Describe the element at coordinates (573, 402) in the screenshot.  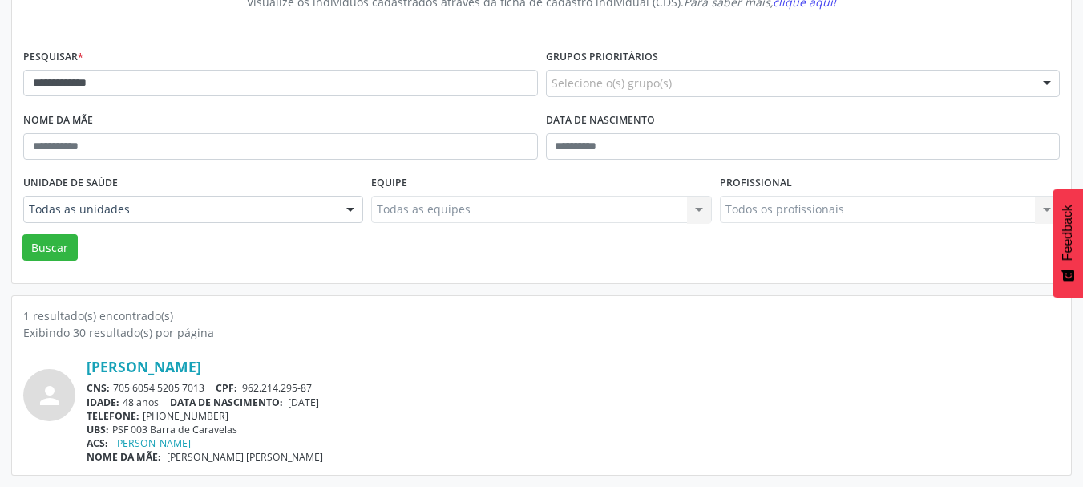
I see `div: 48 anos` at that location.